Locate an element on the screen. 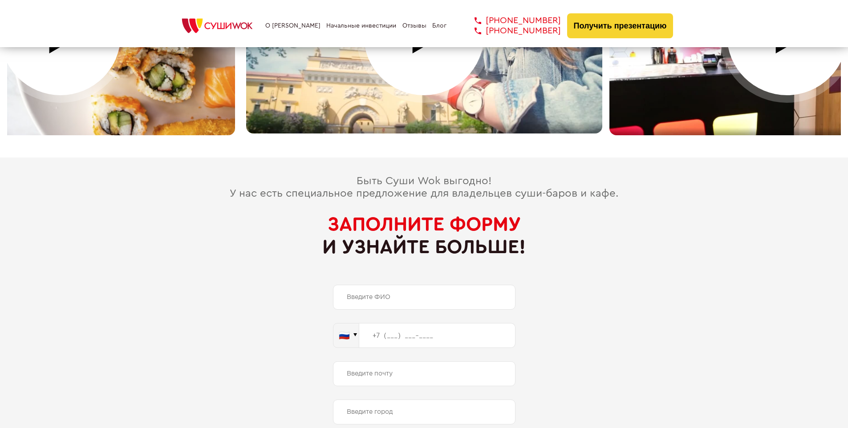  button: Получить презентацию is located at coordinates (620, 26).